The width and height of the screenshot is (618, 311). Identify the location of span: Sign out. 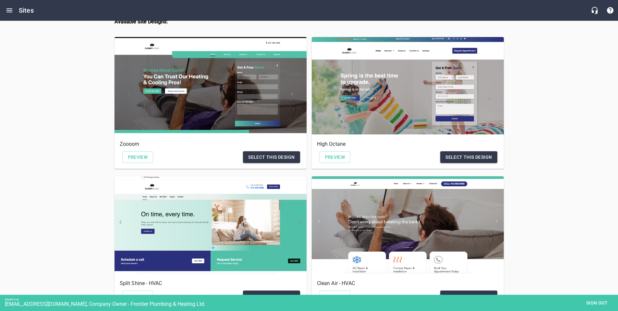
(597, 303).